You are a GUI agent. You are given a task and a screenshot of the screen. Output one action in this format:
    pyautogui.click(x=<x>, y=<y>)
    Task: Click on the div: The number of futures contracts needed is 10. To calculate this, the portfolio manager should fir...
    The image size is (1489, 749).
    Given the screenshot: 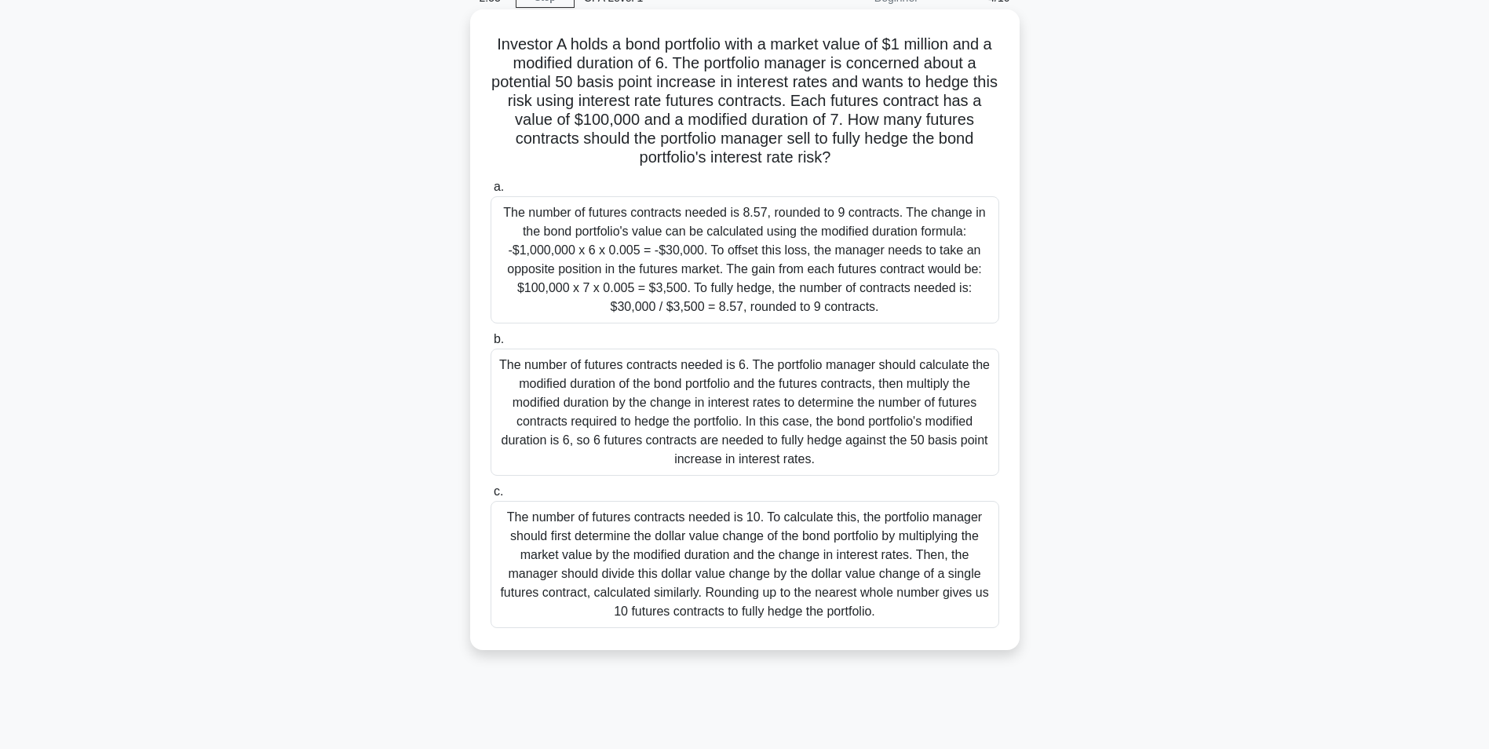 What is the action you would take?
    pyautogui.click(x=745, y=564)
    